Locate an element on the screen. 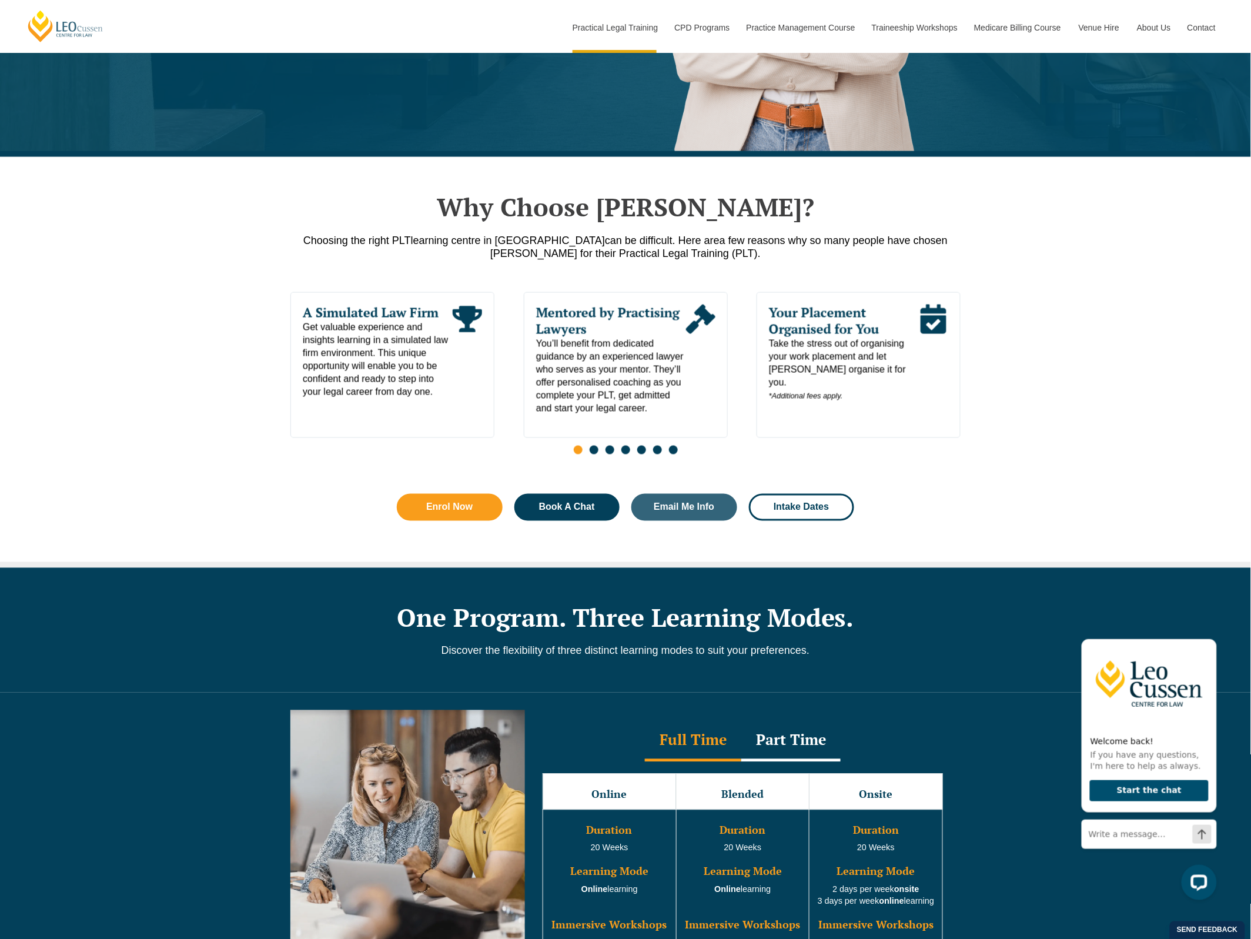  input: Write a message… is located at coordinates (77, 218).